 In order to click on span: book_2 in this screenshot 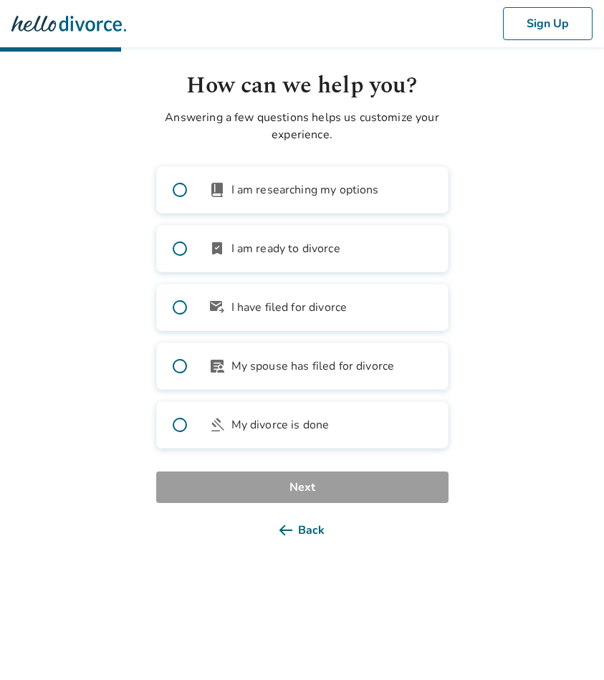, I will do `click(217, 190)`.